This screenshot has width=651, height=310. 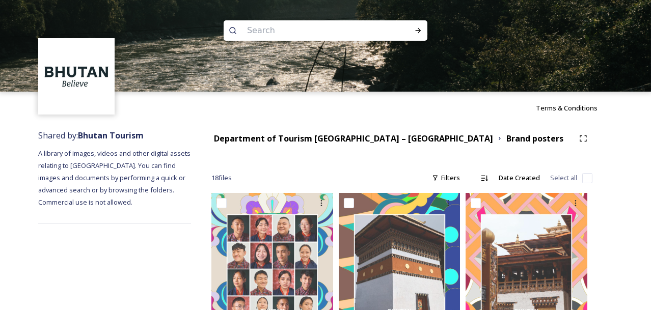 I want to click on div: Filters, so click(x=446, y=178).